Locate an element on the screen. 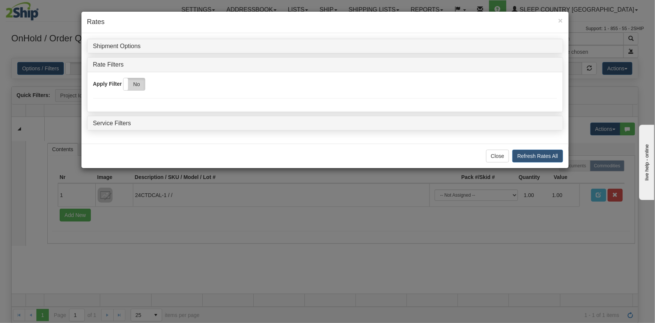 The height and width of the screenshot is (323, 655). h4: Rates is located at coordinates (325, 22).